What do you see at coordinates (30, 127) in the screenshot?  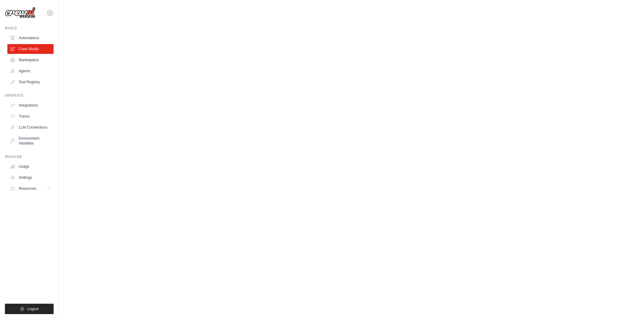 I see `a: LLM Connections` at bounding box center [30, 127].